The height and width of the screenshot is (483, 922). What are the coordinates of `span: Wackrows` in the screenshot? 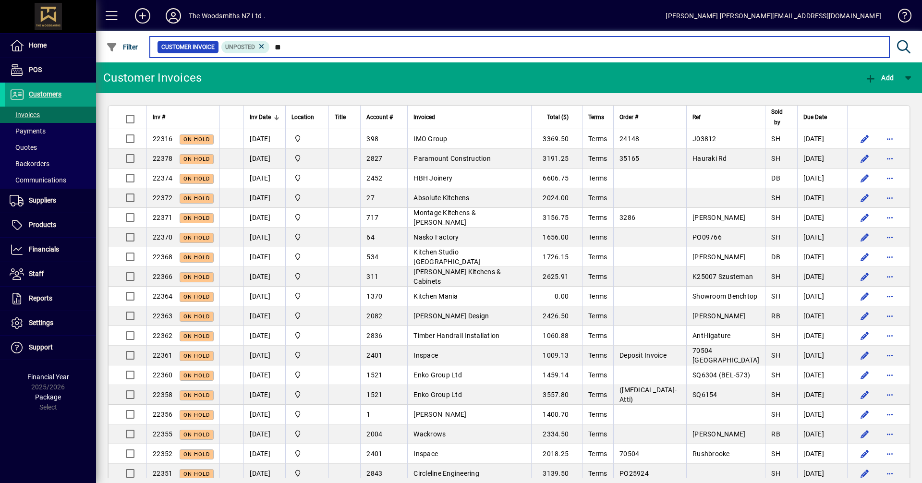 It's located at (430, 434).